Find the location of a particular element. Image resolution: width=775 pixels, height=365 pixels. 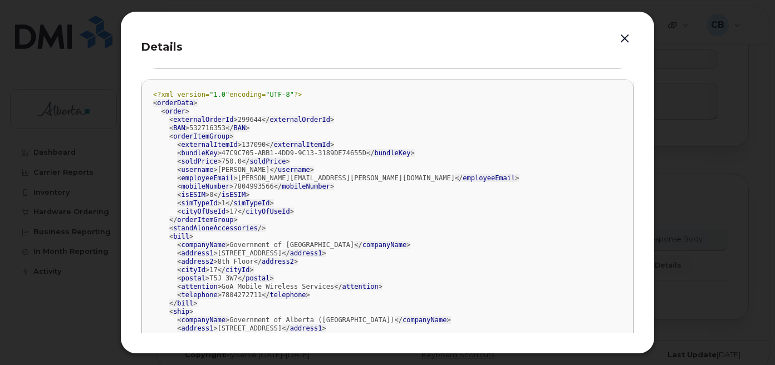

span: telephone is located at coordinates (288, 295).